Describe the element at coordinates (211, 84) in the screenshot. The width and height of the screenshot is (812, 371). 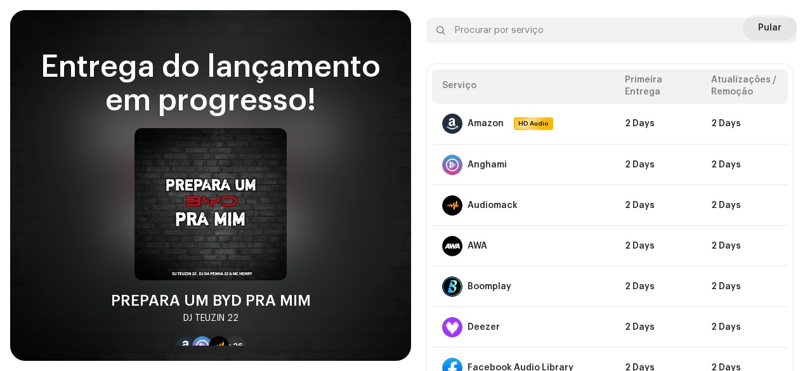
I see `div: Entrega do lançamento em progresso!` at that location.